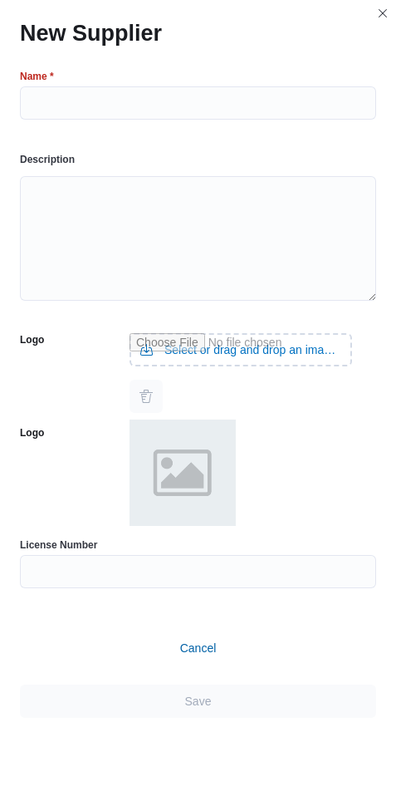  I want to click on label: License Number, so click(58, 545).